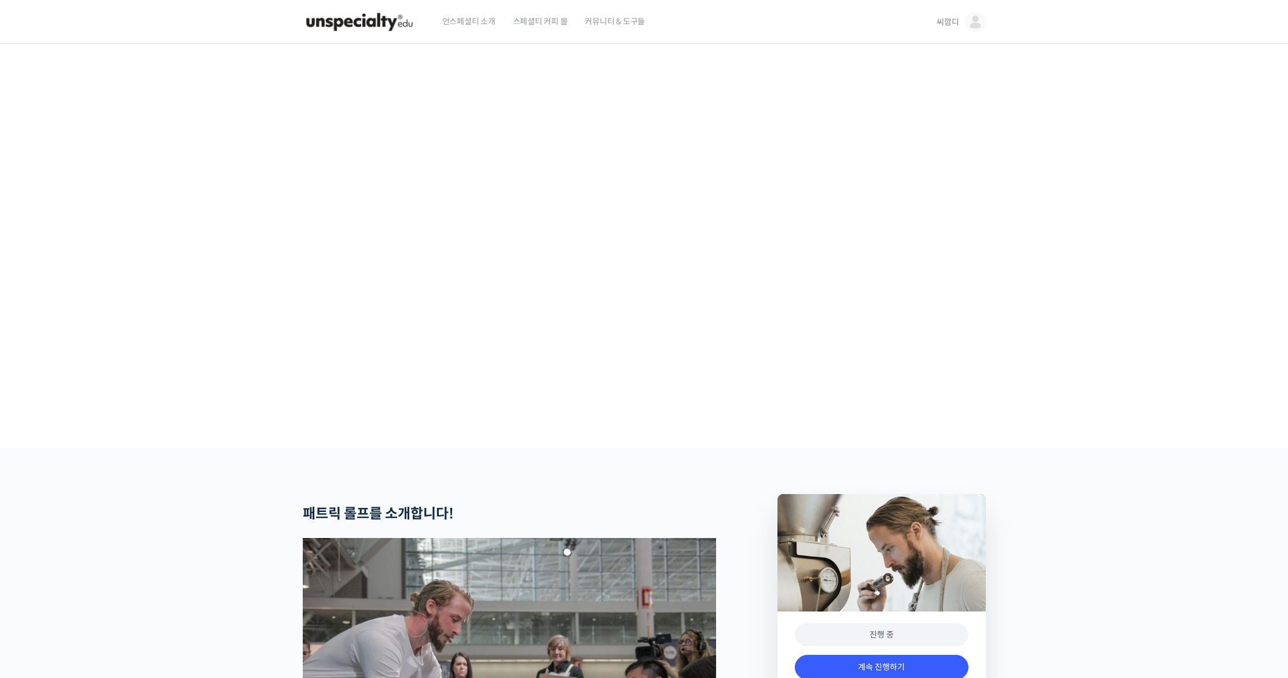  What do you see at coordinates (882, 635) in the screenshot?
I see `div: 진행 중` at bounding box center [882, 635].